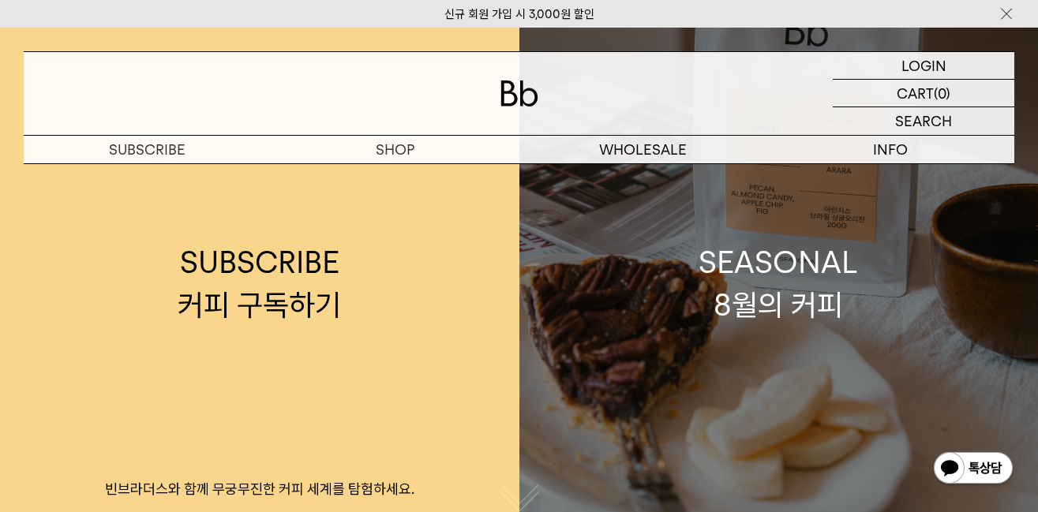 The image size is (1038, 512). What do you see at coordinates (923, 66) in the screenshot?
I see `p: LOGIN` at bounding box center [923, 66].